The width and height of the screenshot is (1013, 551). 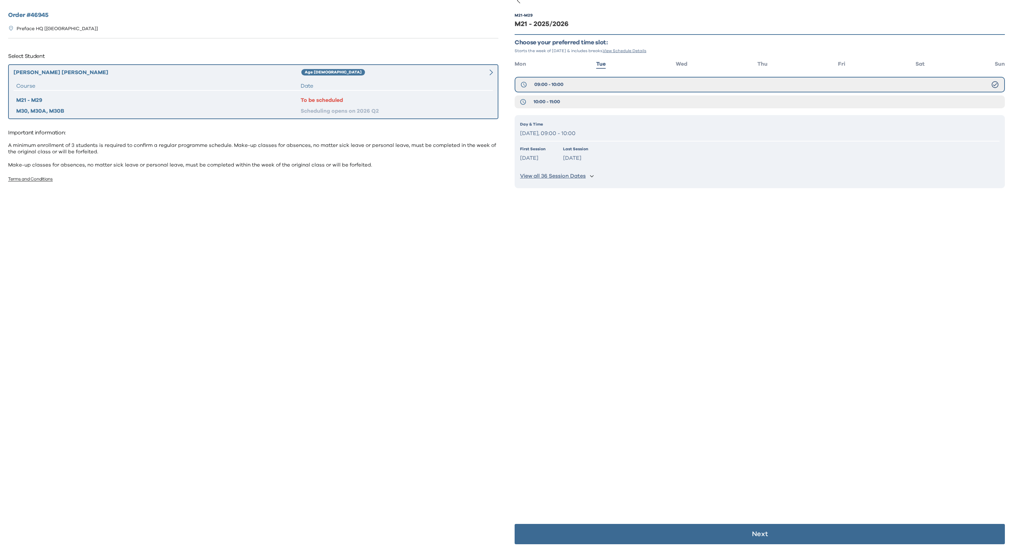 I want to click on p: Choose your preferred time slot:, so click(x=760, y=43).